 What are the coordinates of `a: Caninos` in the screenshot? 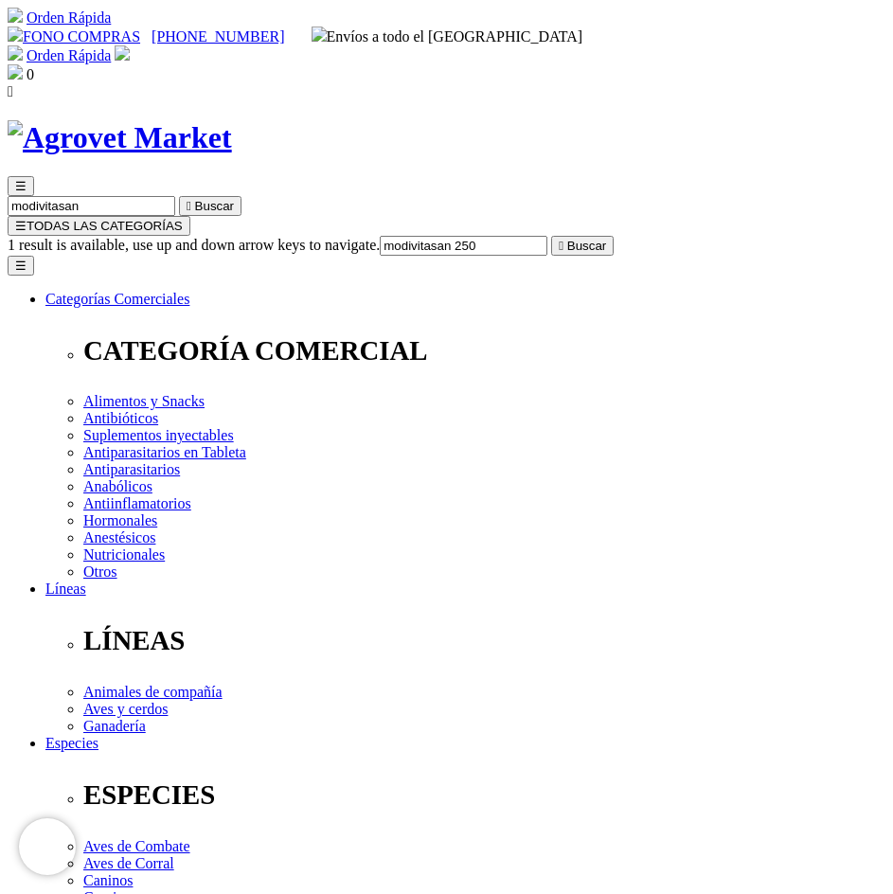 It's located at (108, 880).